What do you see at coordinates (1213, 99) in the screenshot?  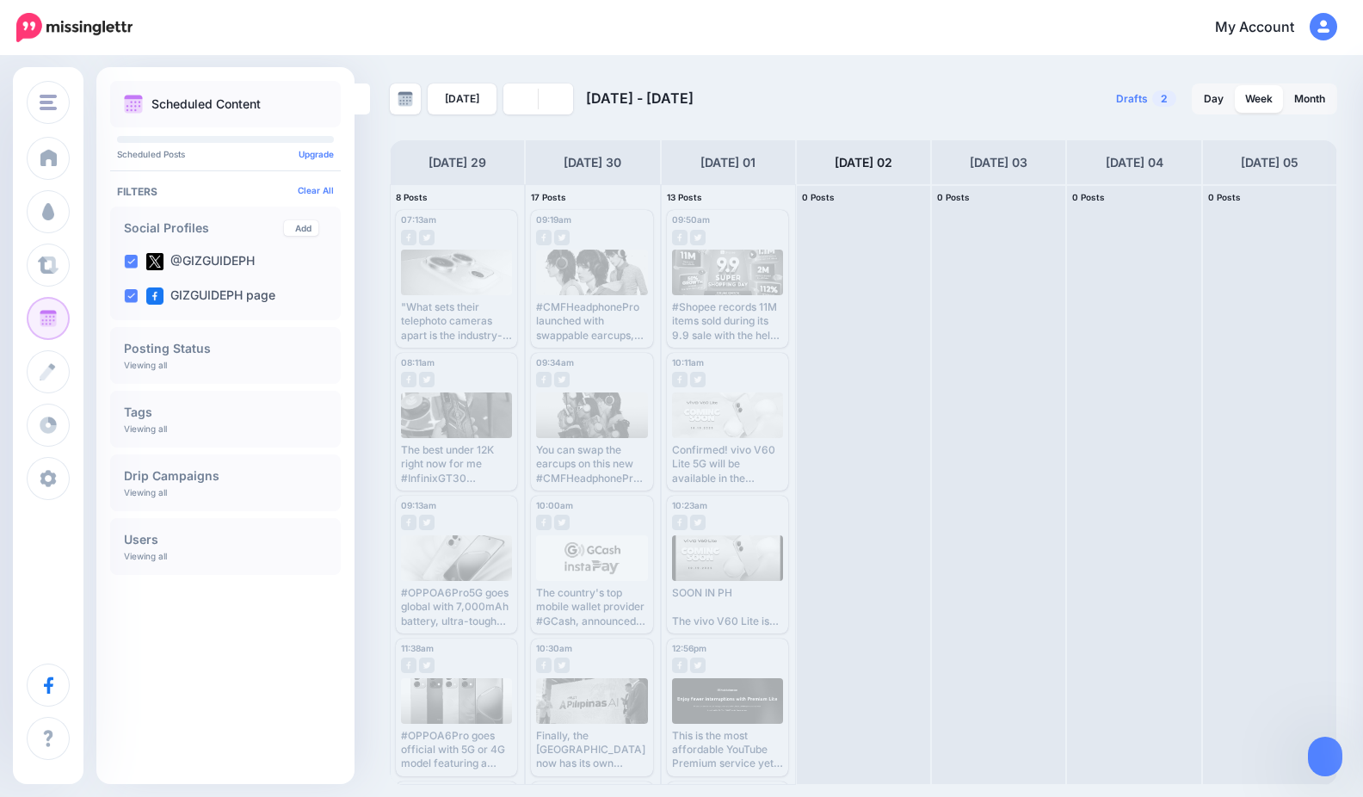 I see `a: Day` at bounding box center [1213, 99].